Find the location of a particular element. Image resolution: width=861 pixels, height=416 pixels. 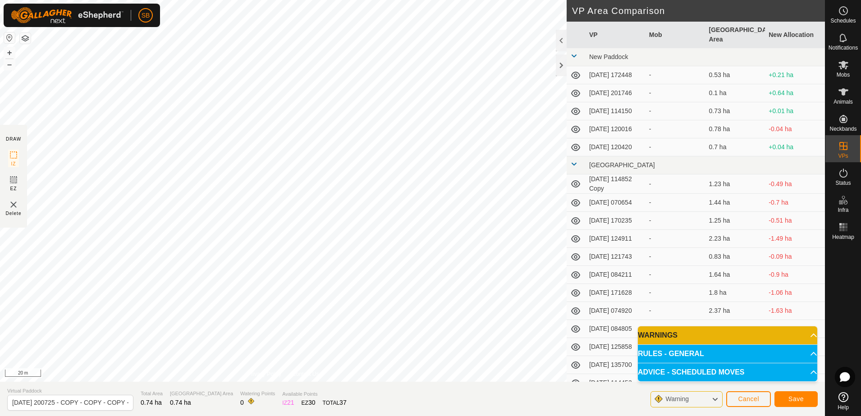

span: 21 is located at coordinates (291, 402).